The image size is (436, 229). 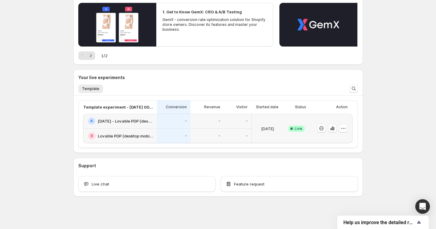 What do you see at coordinates (101, 78) in the screenshot?
I see `h3: Your live experiments` at bounding box center [101, 78].